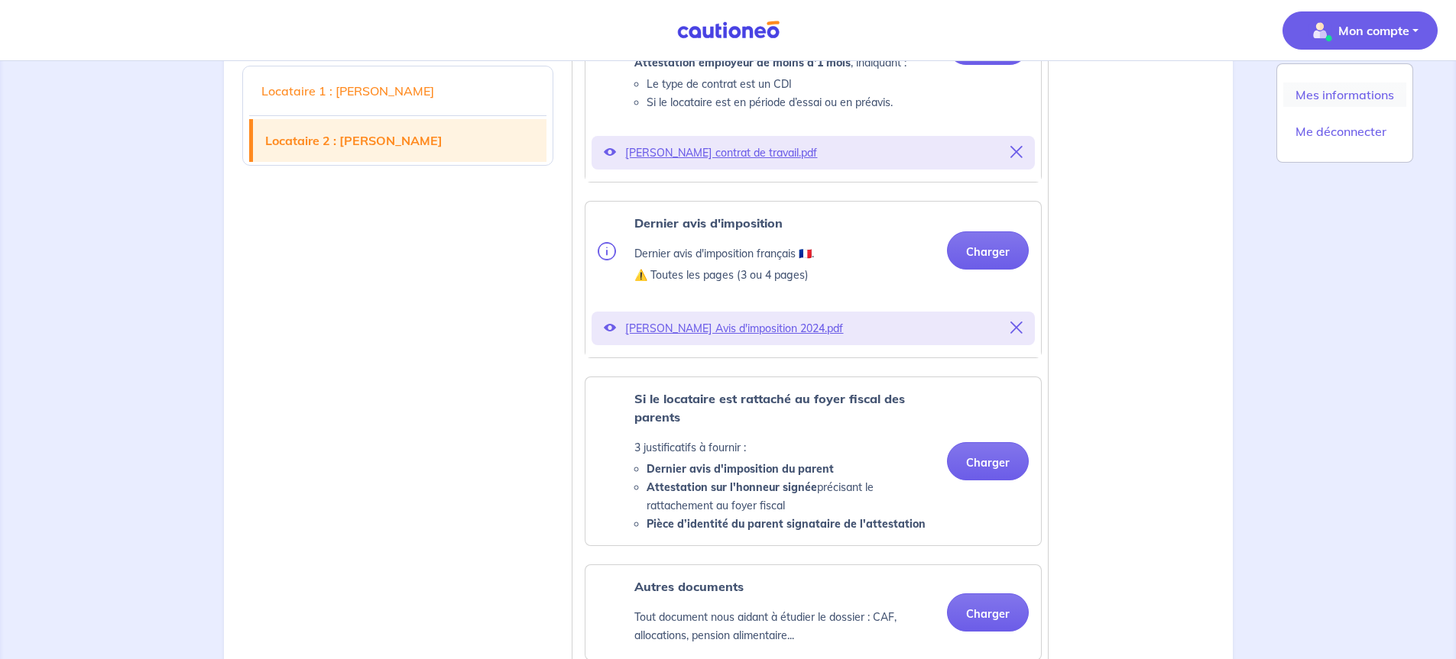 This screenshot has height=659, width=1456. What do you see at coordinates (784, 627) in the screenshot?
I see `p: Tout document nous aidant à étudier le dossier : CAF, allocations, pension alimentaire...` at bounding box center [784, 627].